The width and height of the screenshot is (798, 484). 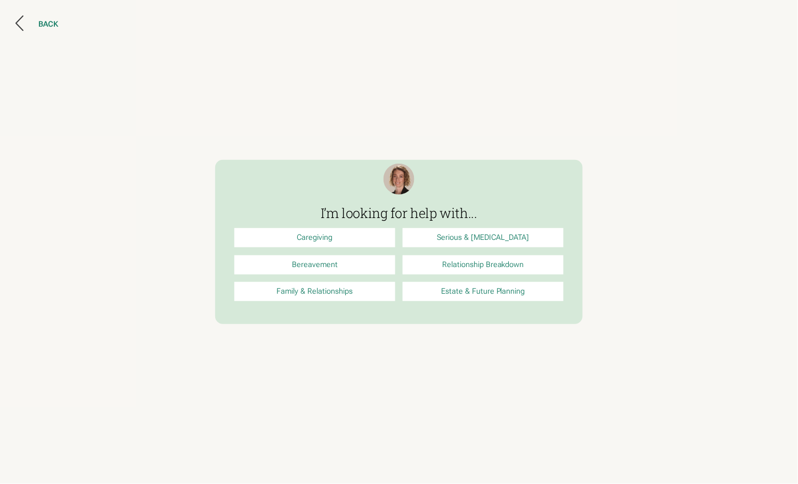 What do you see at coordinates (37, 25) in the screenshot?
I see `button: BACK` at bounding box center [37, 25].